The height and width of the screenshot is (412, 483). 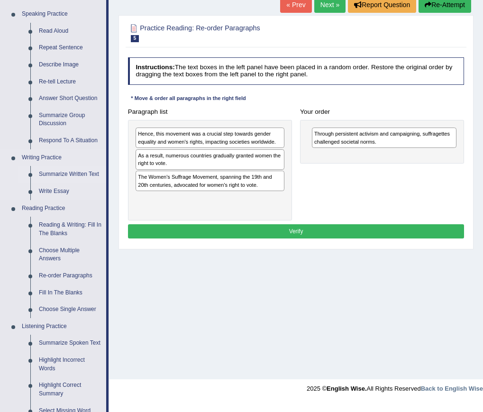 I want to click on a: Choose Multiple Answers, so click(x=70, y=254).